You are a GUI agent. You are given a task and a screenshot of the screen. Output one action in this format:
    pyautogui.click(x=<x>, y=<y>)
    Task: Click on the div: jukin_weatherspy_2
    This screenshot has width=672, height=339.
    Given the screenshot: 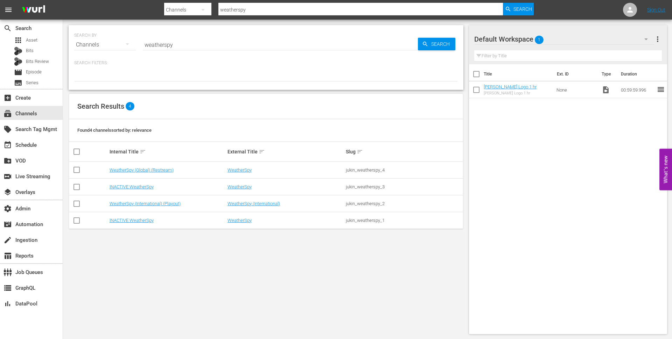 What is the action you would take?
    pyautogui.click(x=404, y=204)
    